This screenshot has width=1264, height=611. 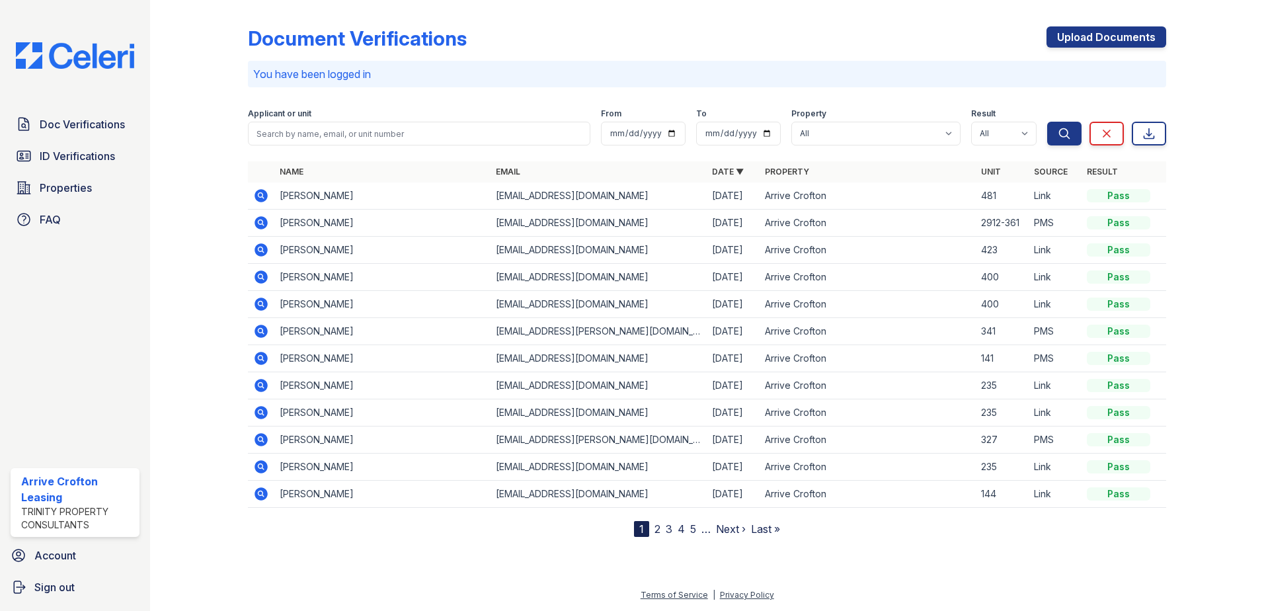 What do you see at coordinates (808, 114) in the screenshot?
I see `label: Property` at bounding box center [808, 114].